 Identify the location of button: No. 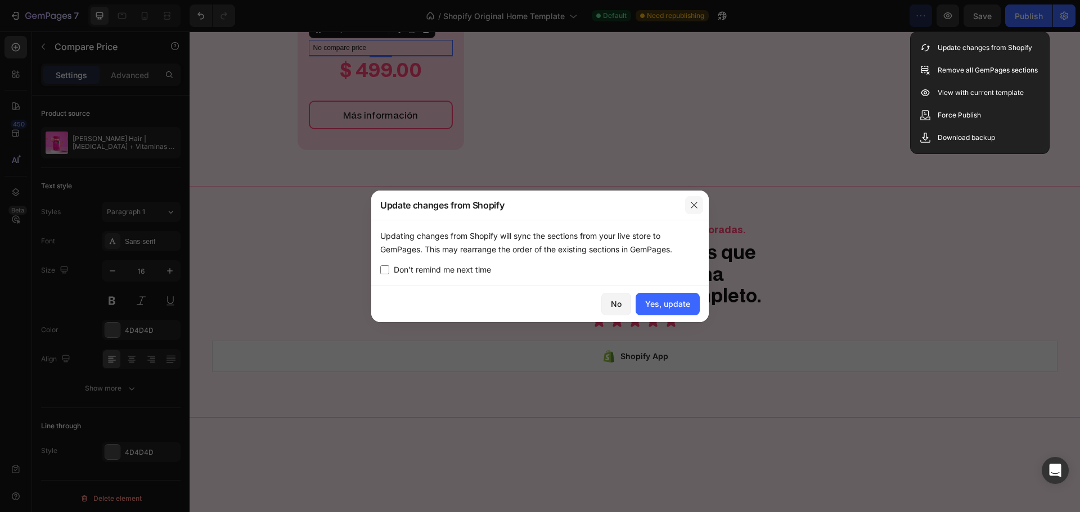
(616, 304).